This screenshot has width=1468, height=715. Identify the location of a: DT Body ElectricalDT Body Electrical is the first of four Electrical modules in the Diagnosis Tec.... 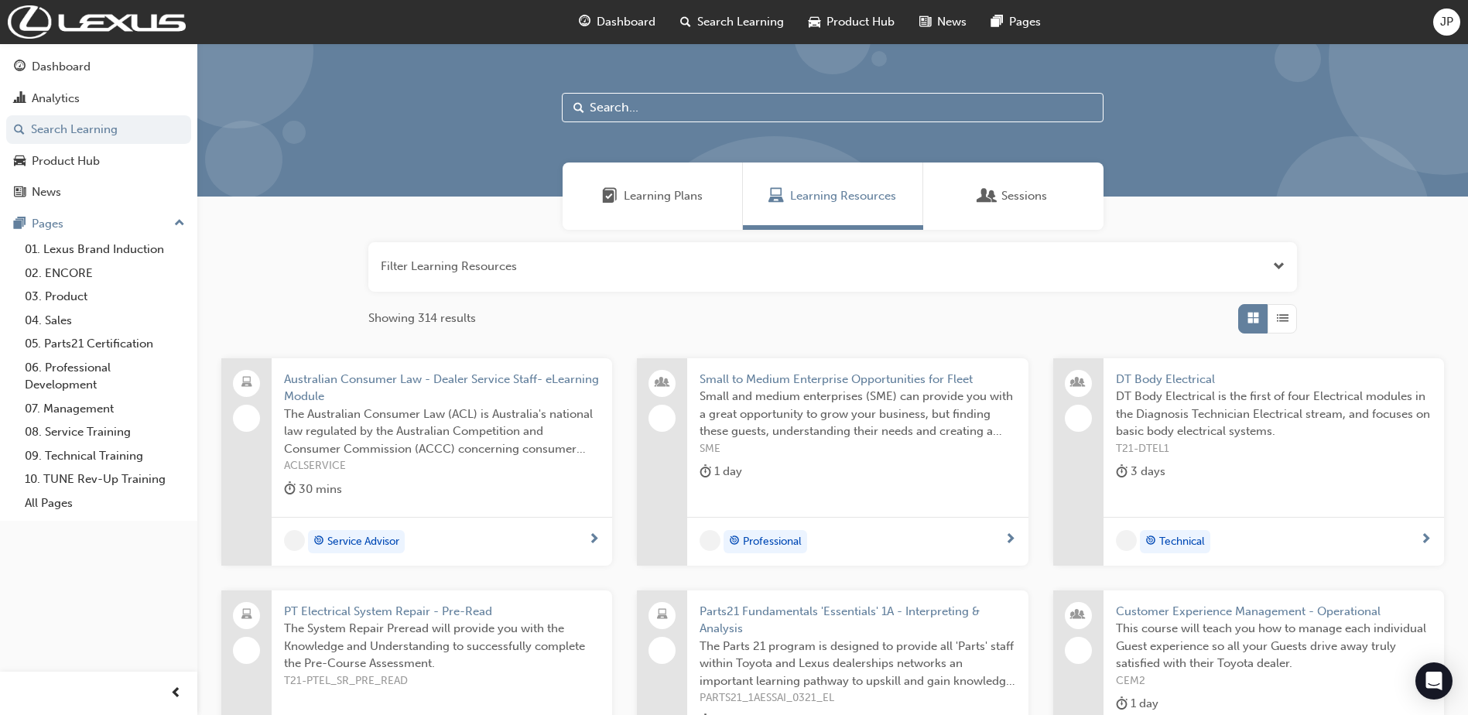
(1248, 462).